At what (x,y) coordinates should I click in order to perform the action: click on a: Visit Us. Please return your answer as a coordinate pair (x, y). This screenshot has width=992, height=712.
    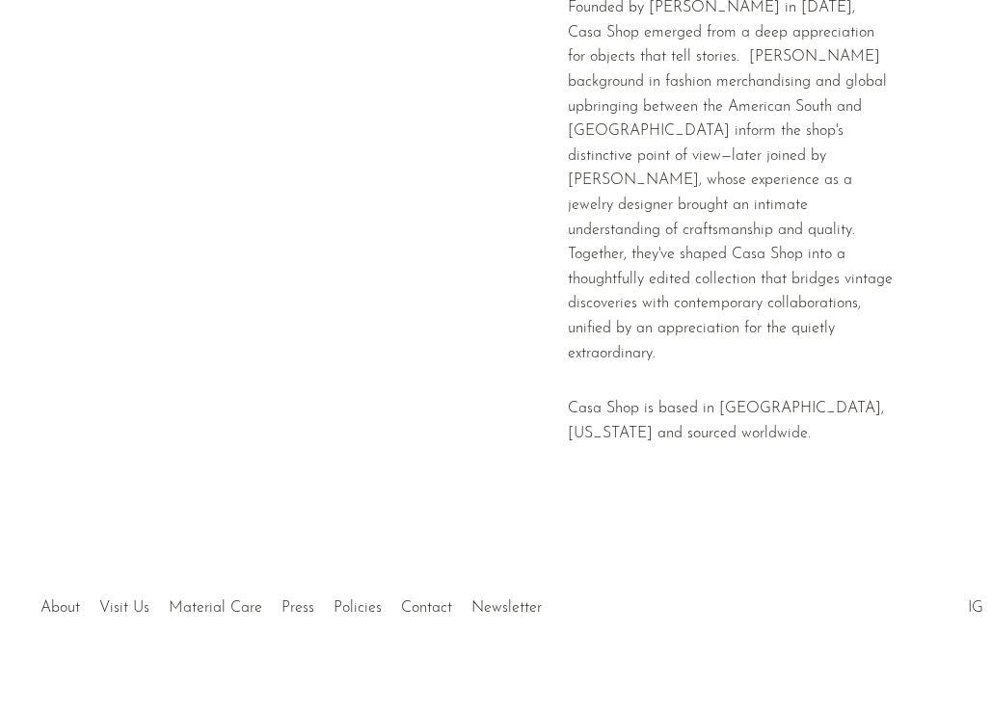
    Looking at the image, I should click on (124, 608).